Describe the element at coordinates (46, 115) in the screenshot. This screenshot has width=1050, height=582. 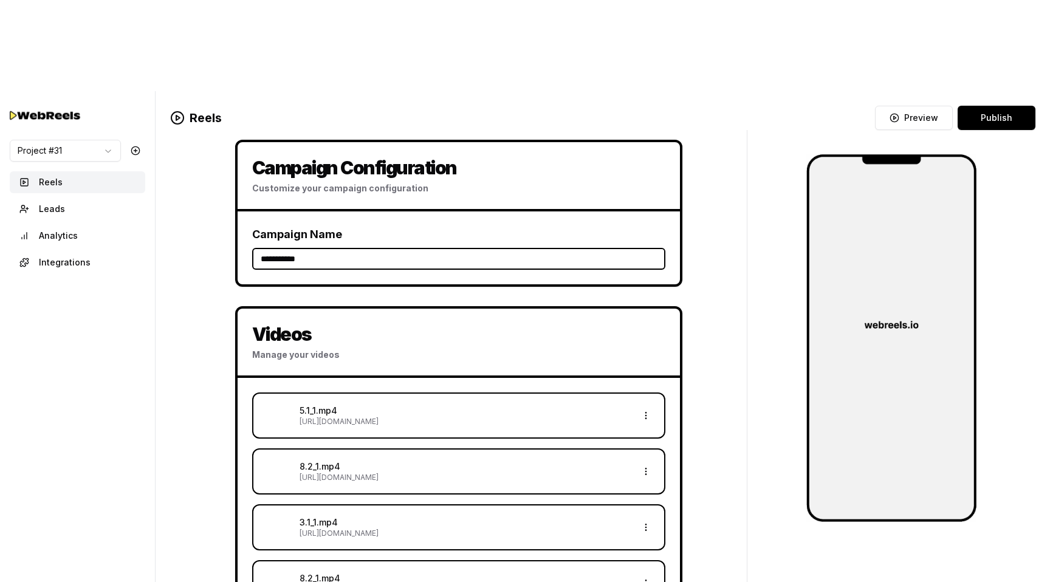
I see `img: Testimo` at that location.